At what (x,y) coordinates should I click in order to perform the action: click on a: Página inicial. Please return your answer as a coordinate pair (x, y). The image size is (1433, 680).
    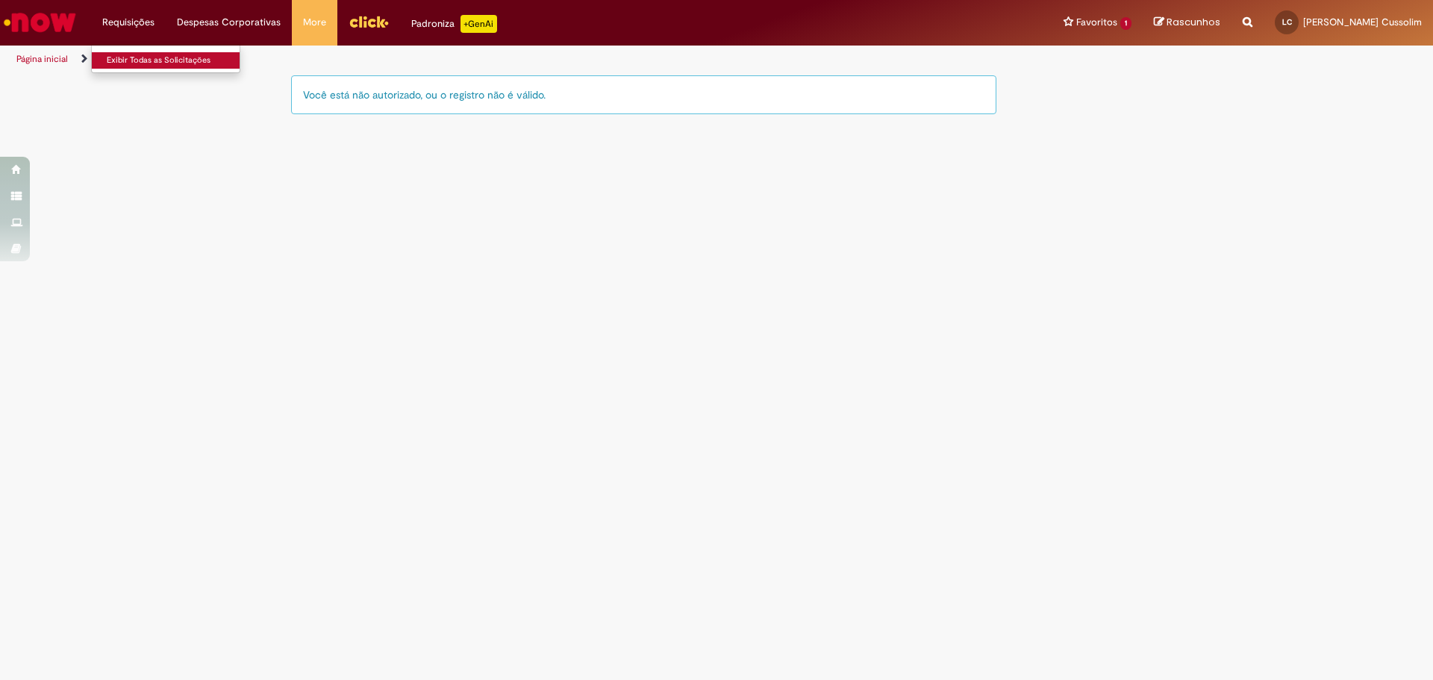
    Looking at the image, I should click on (42, 59).